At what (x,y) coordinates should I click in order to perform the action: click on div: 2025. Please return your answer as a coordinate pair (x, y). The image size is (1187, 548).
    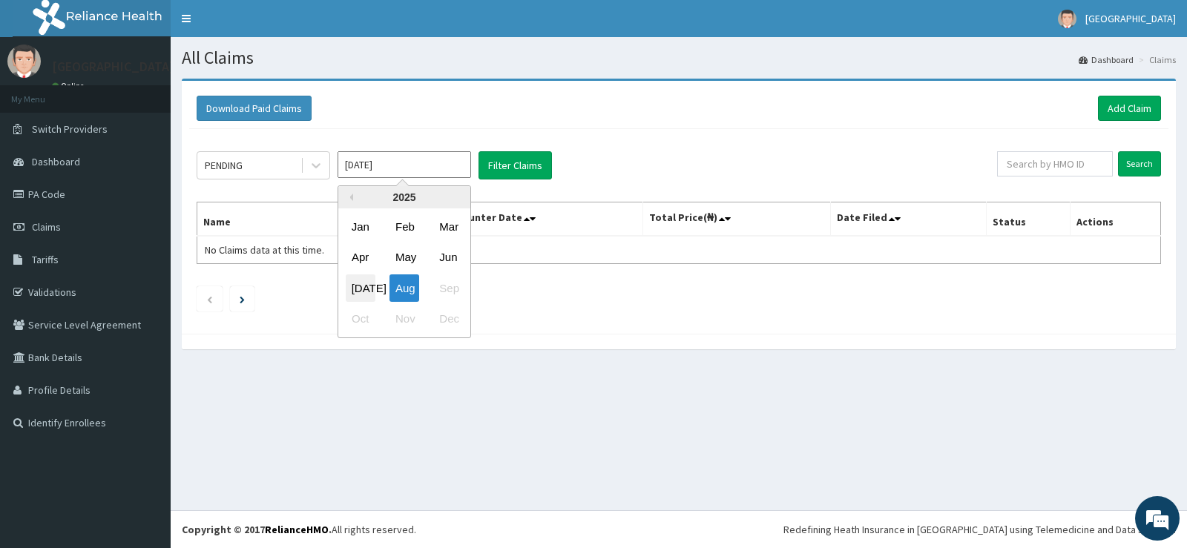
    Looking at the image, I should click on (404, 197).